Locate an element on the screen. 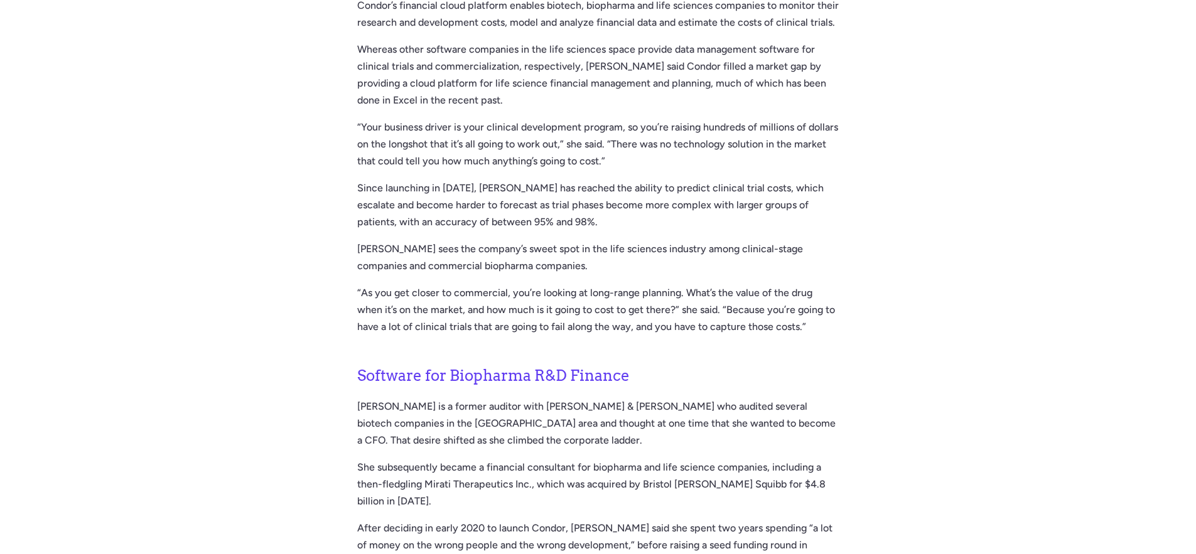  p: “As you get closer to commercial, you’re looking at long-range planning. What’s the value of the ... is located at coordinates (598, 309).